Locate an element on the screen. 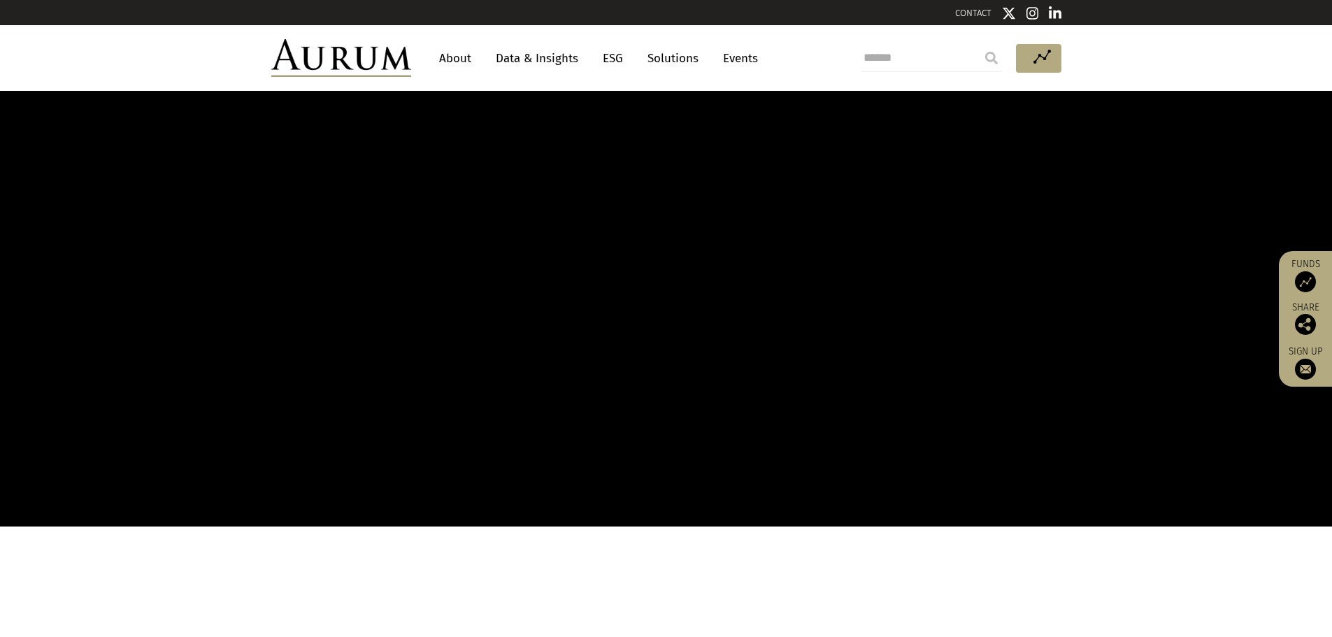  a: ESG is located at coordinates (612, 58).